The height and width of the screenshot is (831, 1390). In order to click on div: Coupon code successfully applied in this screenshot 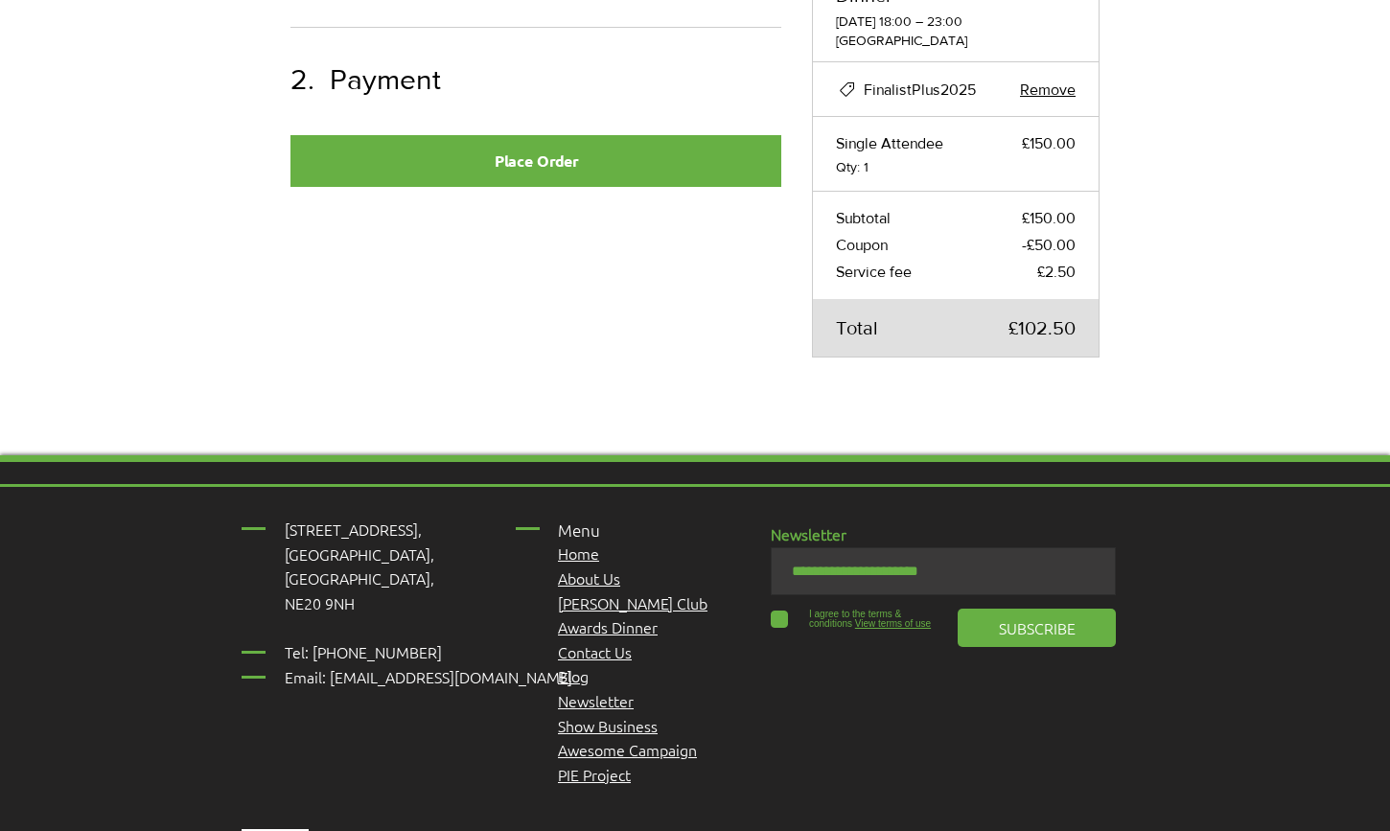, I will do `click(847, 89)`.